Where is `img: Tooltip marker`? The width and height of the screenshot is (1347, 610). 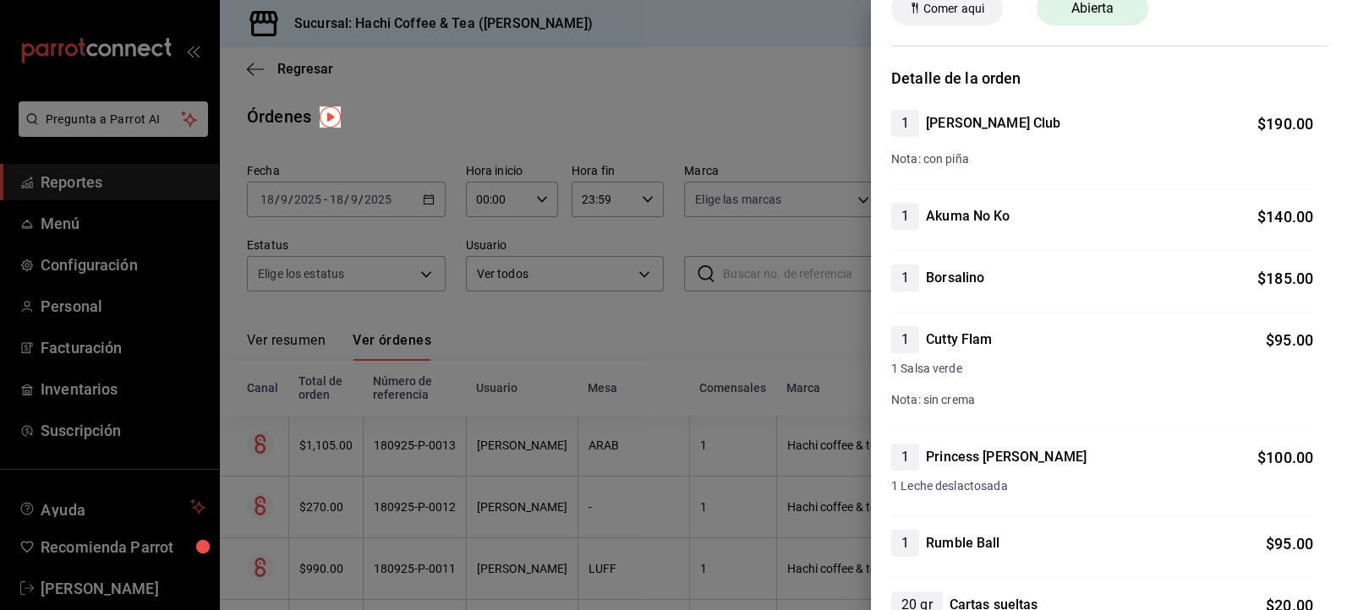 img: Tooltip marker is located at coordinates (330, 117).